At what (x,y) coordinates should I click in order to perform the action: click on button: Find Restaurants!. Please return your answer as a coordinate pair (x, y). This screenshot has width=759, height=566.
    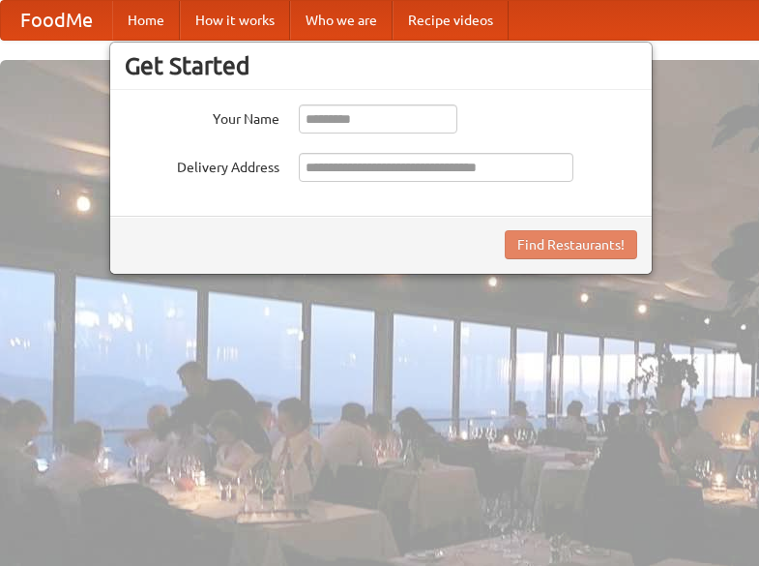
    Looking at the image, I should click on (571, 245).